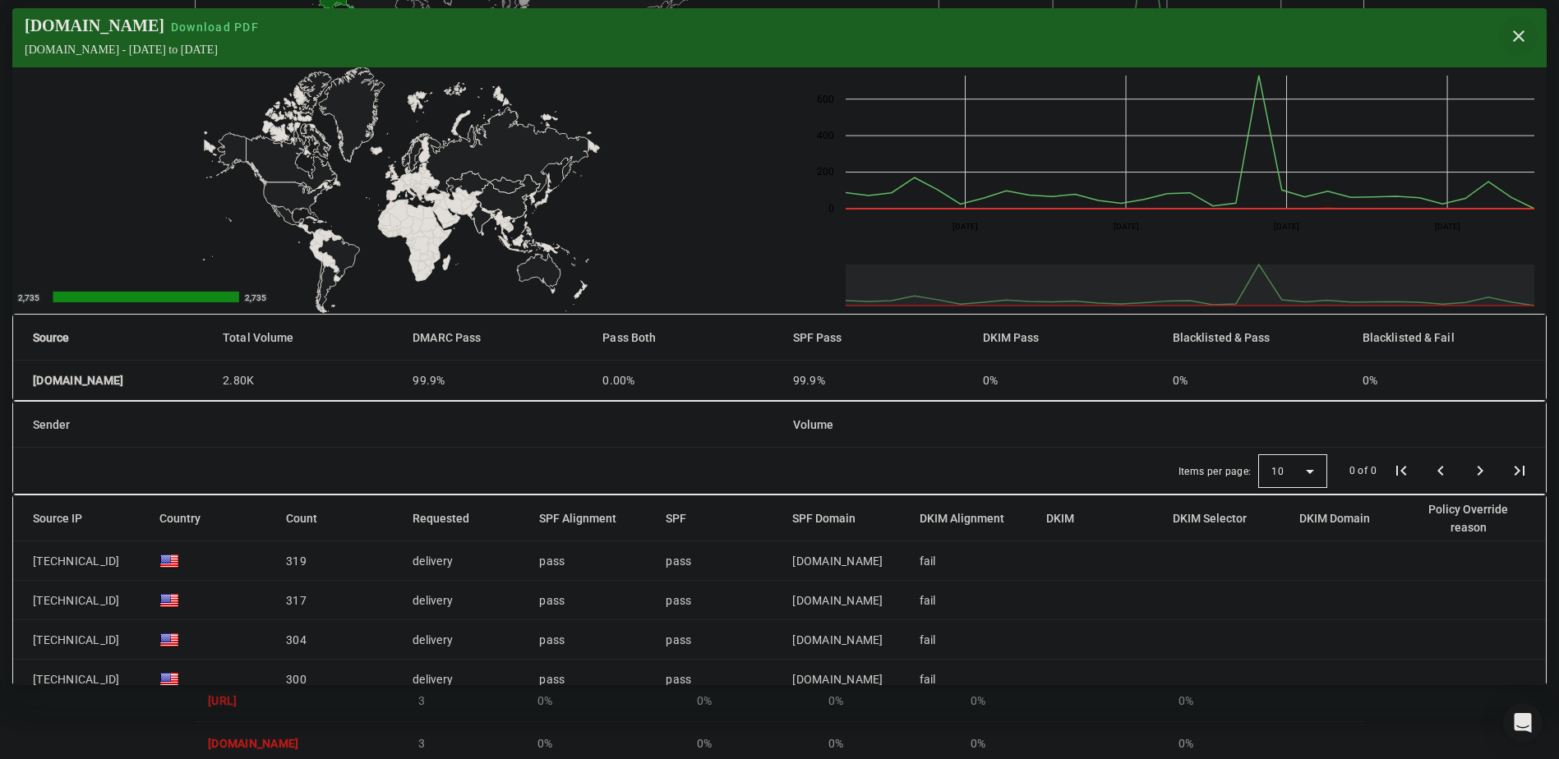  I want to click on mat-header-cell: SPF Pass, so click(874, 338).